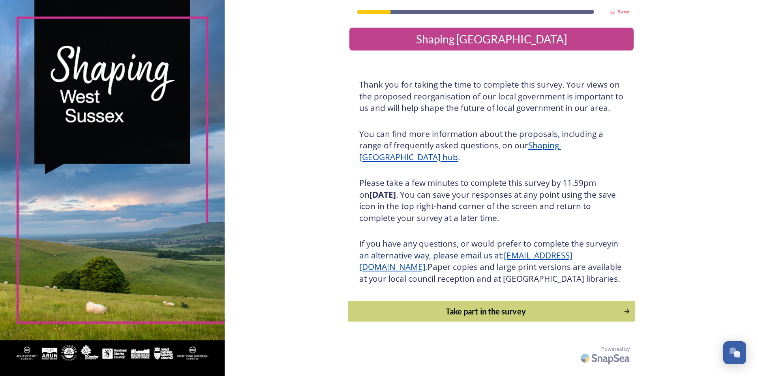 The height and width of the screenshot is (376, 758). What do you see at coordinates (606, 358) in the screenshot?
I see `img: SnapSea Logo` at bounding box center [606, 358].